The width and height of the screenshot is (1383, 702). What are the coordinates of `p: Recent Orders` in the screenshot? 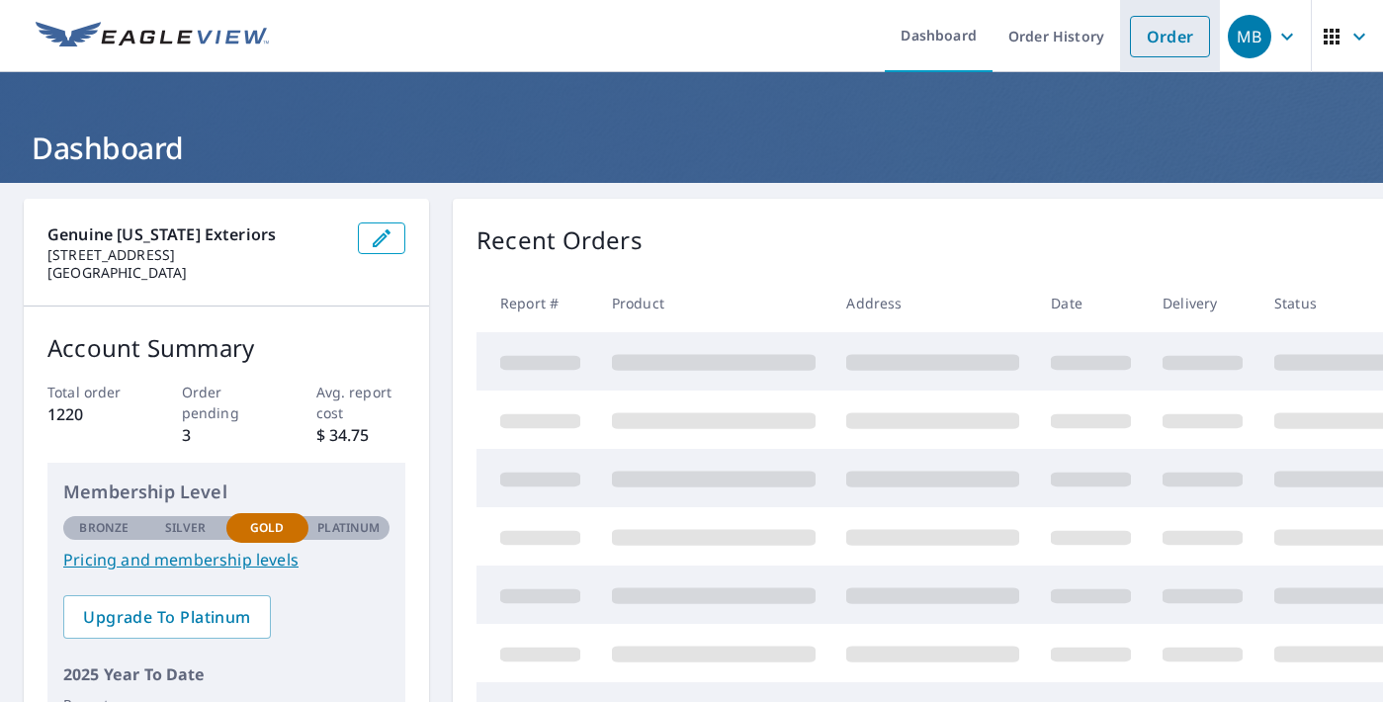 It's located at (559, 240).